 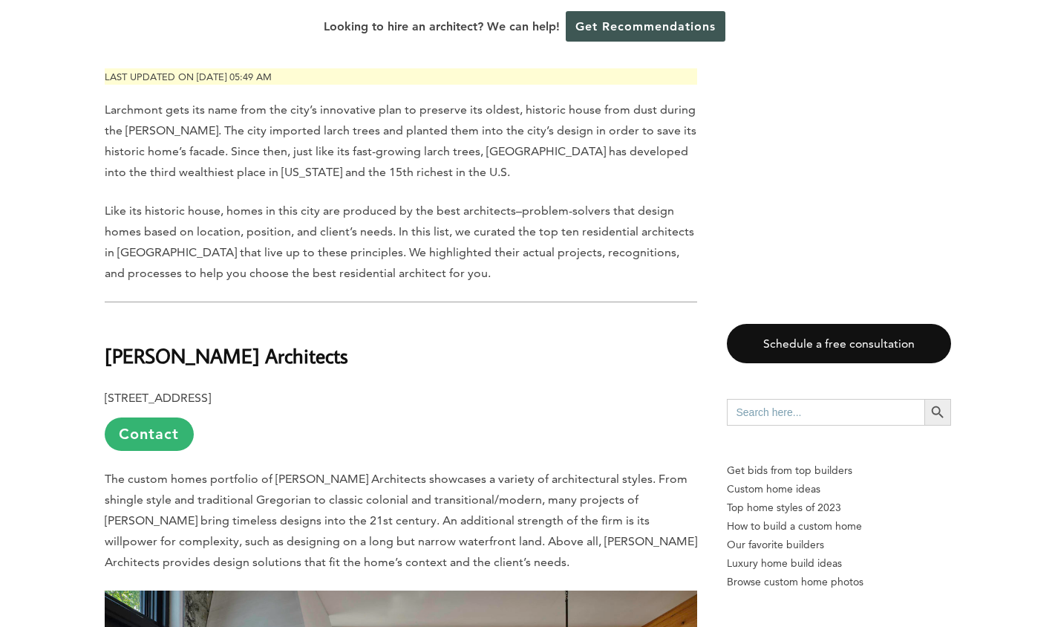 What do you see at coordinates (839, 343) in the screenshot?
I see `a: Schedule a free consultation` at bounding box center [839, 343].